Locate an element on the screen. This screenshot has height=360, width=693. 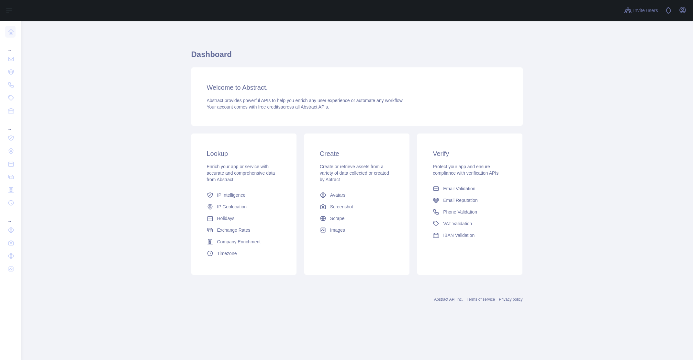
span: Avatars is located at coordinates (338, 195).